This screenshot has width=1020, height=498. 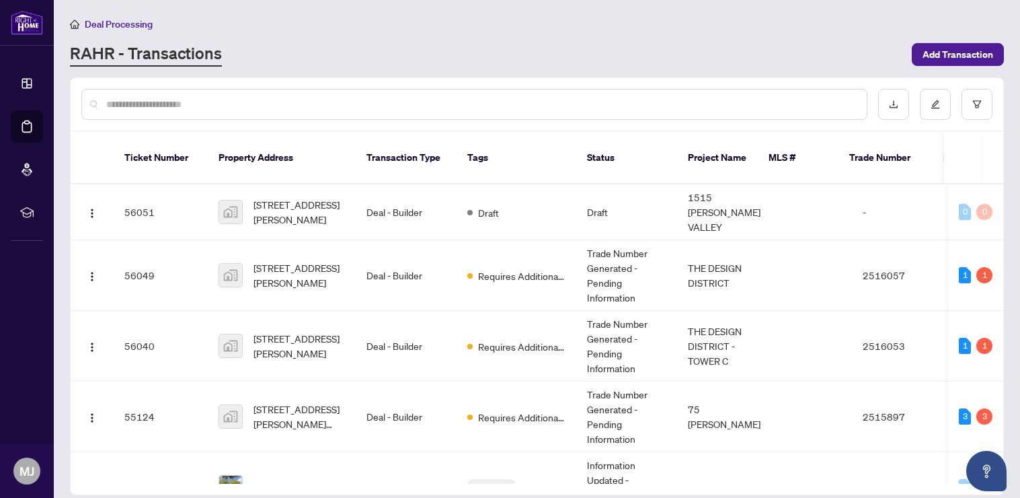 I want to click on span: E12412008, so click(x=809, y=487).